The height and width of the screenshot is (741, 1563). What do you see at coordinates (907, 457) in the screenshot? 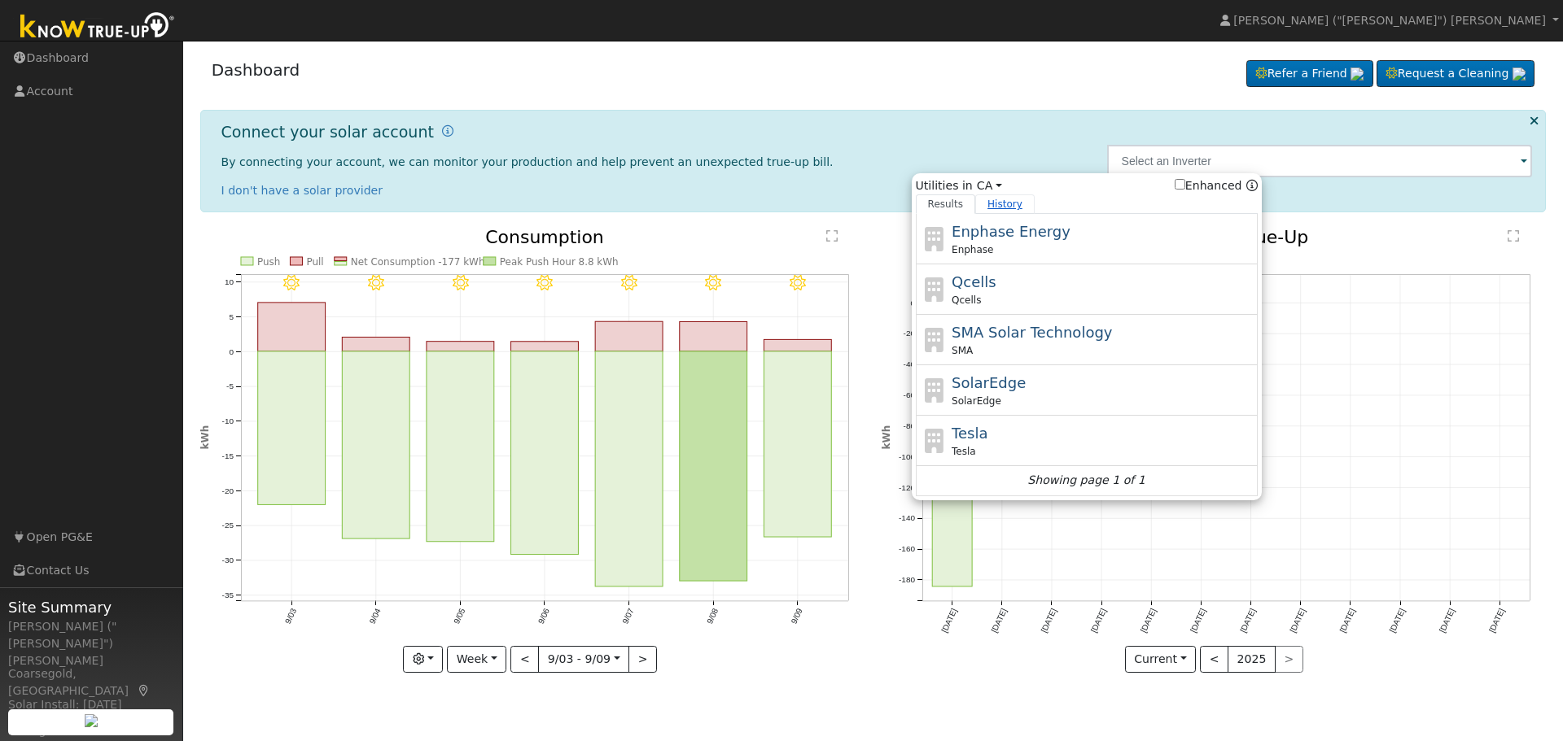
I see `text: -100` at bounding box center [907, 457].